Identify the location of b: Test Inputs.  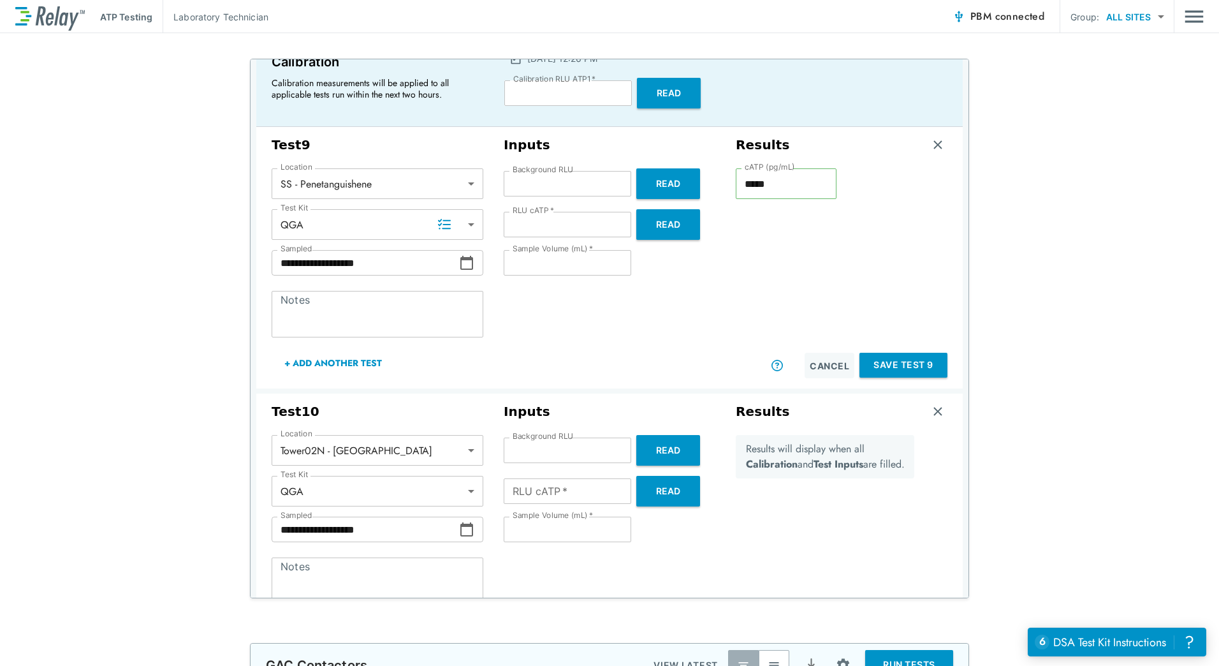
(839, 464).